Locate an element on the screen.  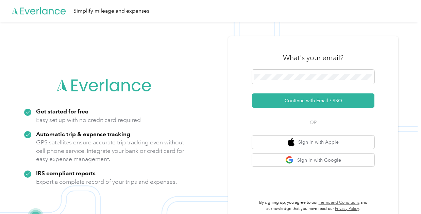
button: Continue with Email / SSO is located at coordinates (313, 101).